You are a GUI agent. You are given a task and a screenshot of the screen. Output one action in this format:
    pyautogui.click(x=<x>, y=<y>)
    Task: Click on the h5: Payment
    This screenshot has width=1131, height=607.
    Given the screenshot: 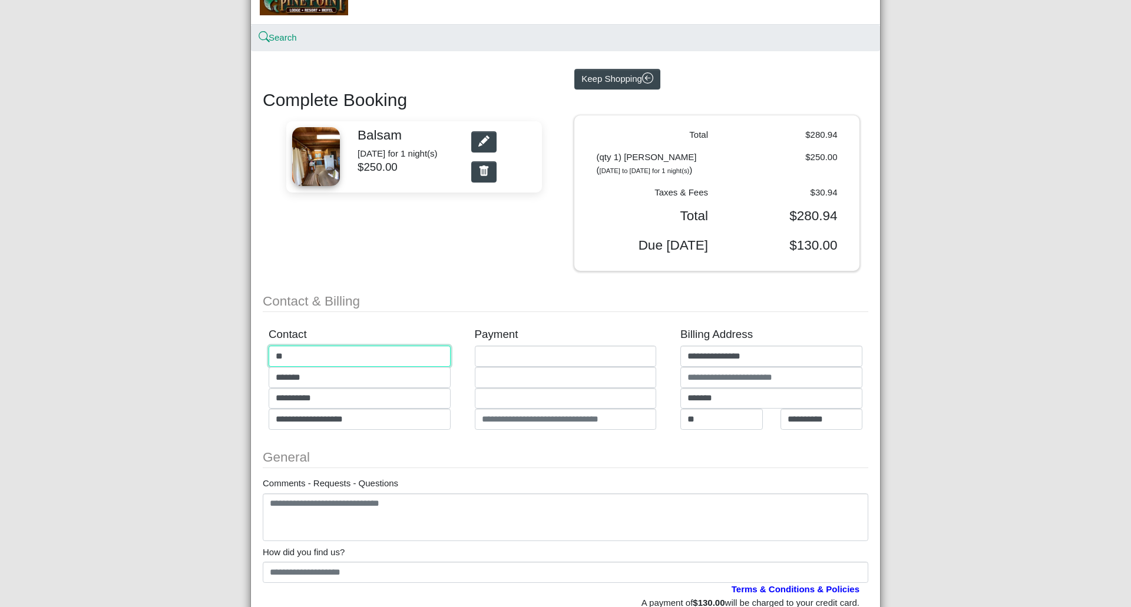 What is the action you would take?
    pyautogui.click(x=565, y=334)
    